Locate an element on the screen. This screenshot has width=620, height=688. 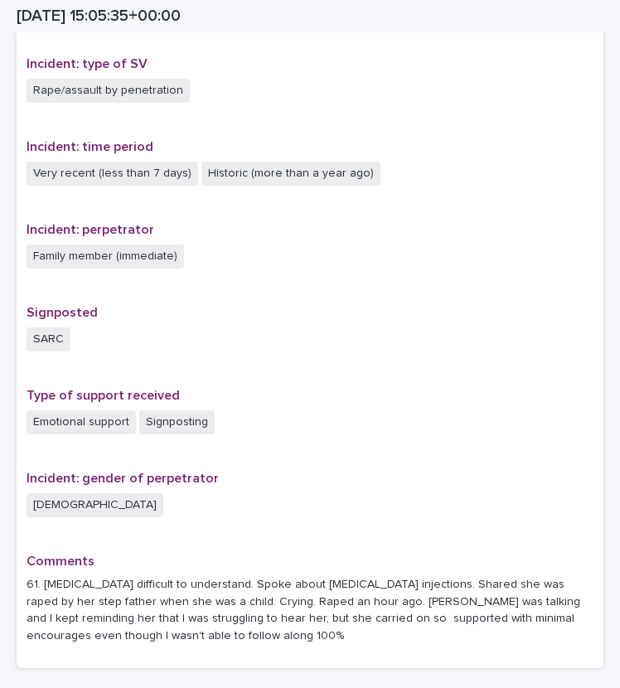
span: Incident: time period is located at coordinates (90, 147).